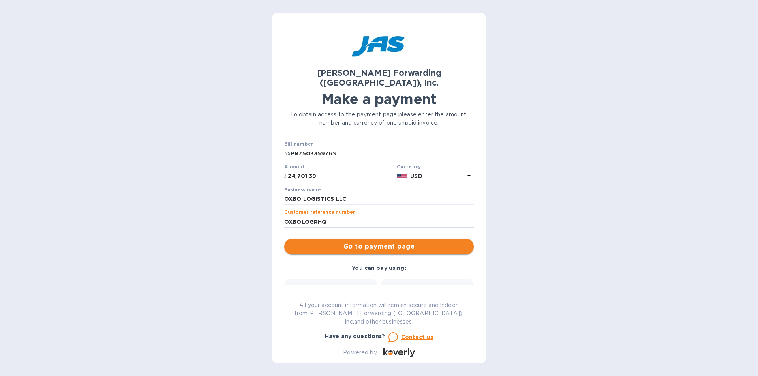 This screenshot has height=376, width=758. I want to click on label: Amount, so click(294, 167).